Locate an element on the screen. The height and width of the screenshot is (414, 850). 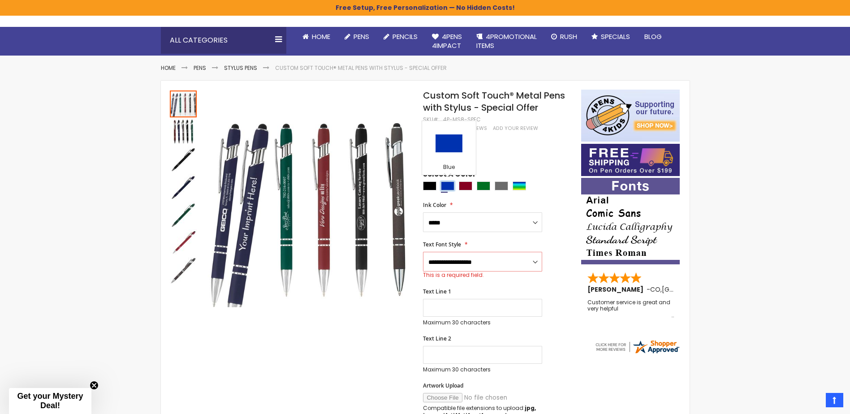
li: Custom Soft Touch® Metal Pens with Stylus - Special Offer is located at coordinates (361, 68).